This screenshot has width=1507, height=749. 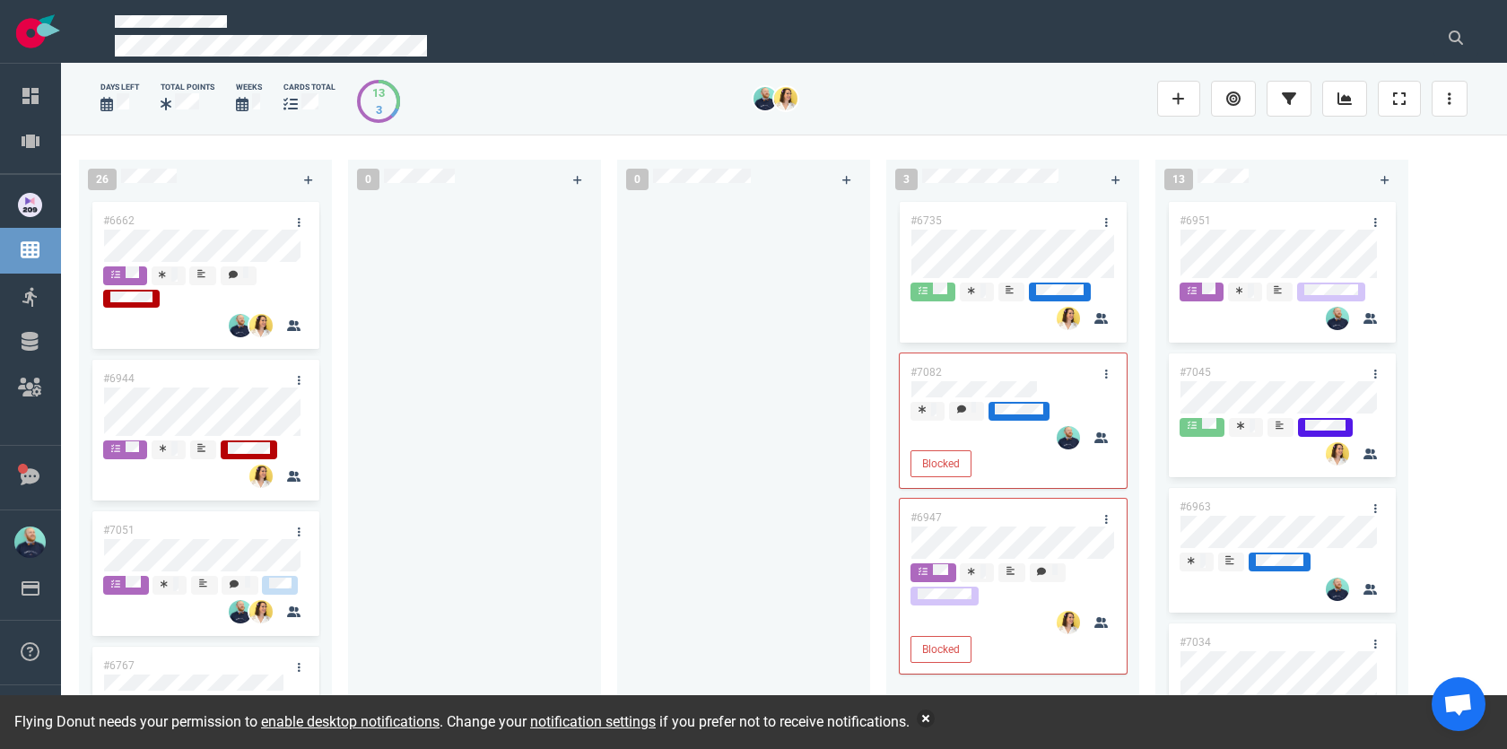 What do you see at coordinates (350, 721) in the screenshot?
I see `a: enable desktop notifications` at bounding box center [350, 721].